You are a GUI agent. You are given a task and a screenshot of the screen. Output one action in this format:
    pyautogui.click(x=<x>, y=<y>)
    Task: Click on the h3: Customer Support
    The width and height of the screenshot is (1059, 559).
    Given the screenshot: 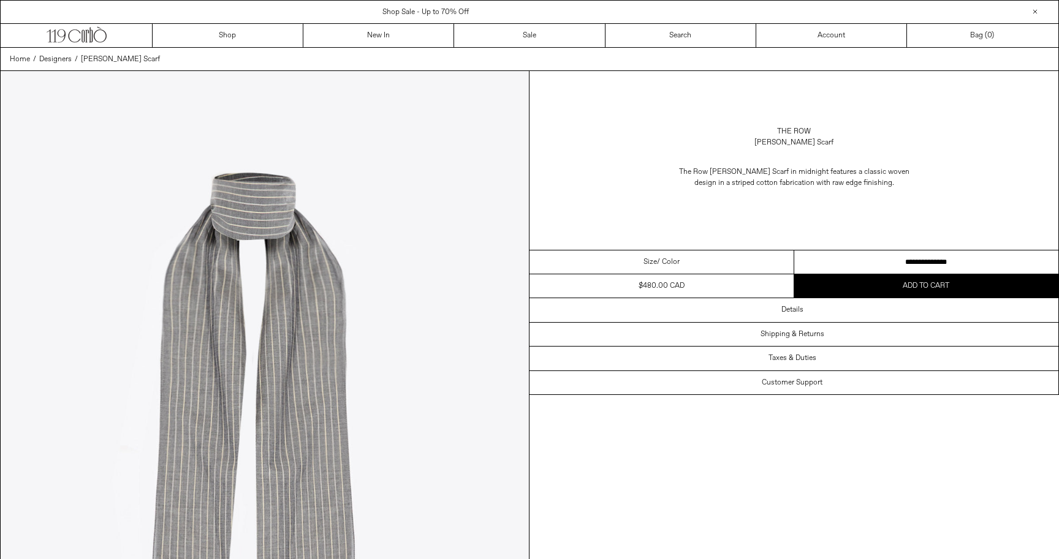 What is the action you would take?
    pyautogui.click(x=792, y=383)
    